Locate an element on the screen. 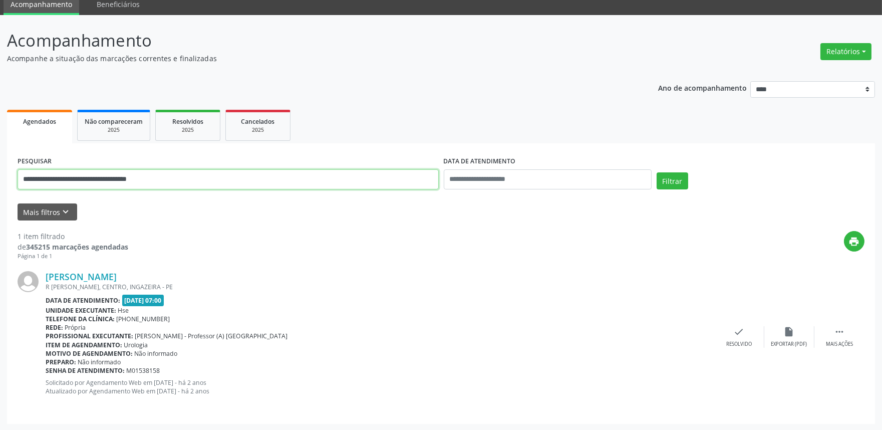  div: 1 item filtrado is located at coordinates (73, 236).